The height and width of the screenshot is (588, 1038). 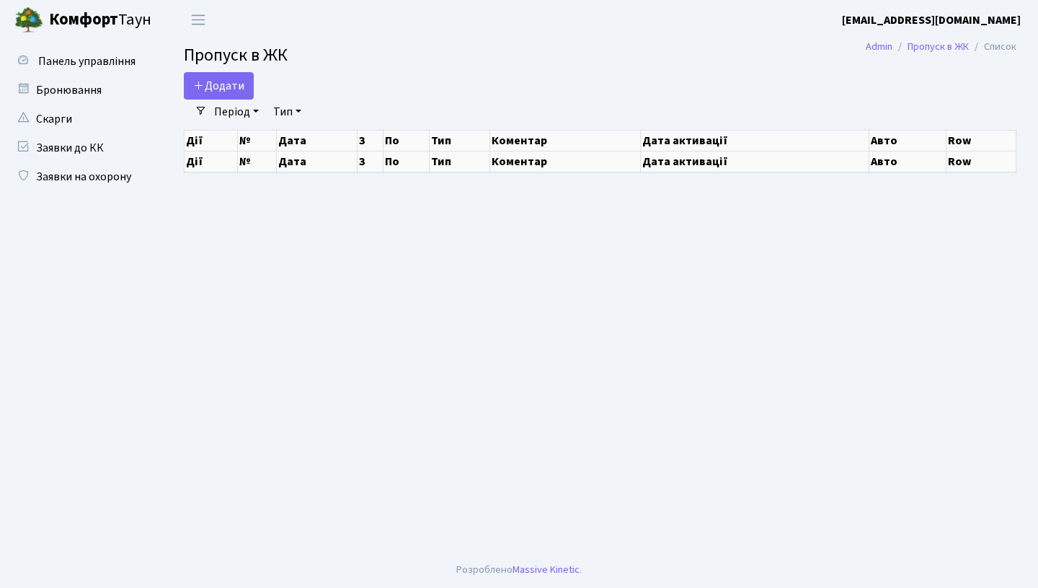 What do you see at coordinates (993, 47) in the screenshot?
I see `li: Список` at bounding box center [993, 47].